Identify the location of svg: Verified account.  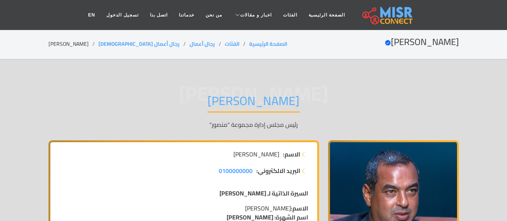
(388, 43).